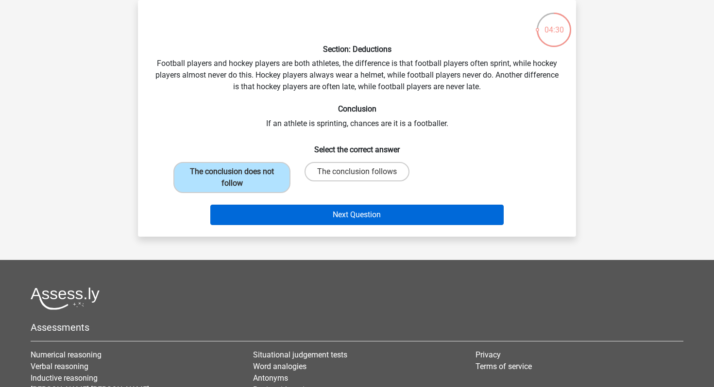 This screenshot has width=714, height=387. I want to click on a: Word analogies, so click(280, 366).